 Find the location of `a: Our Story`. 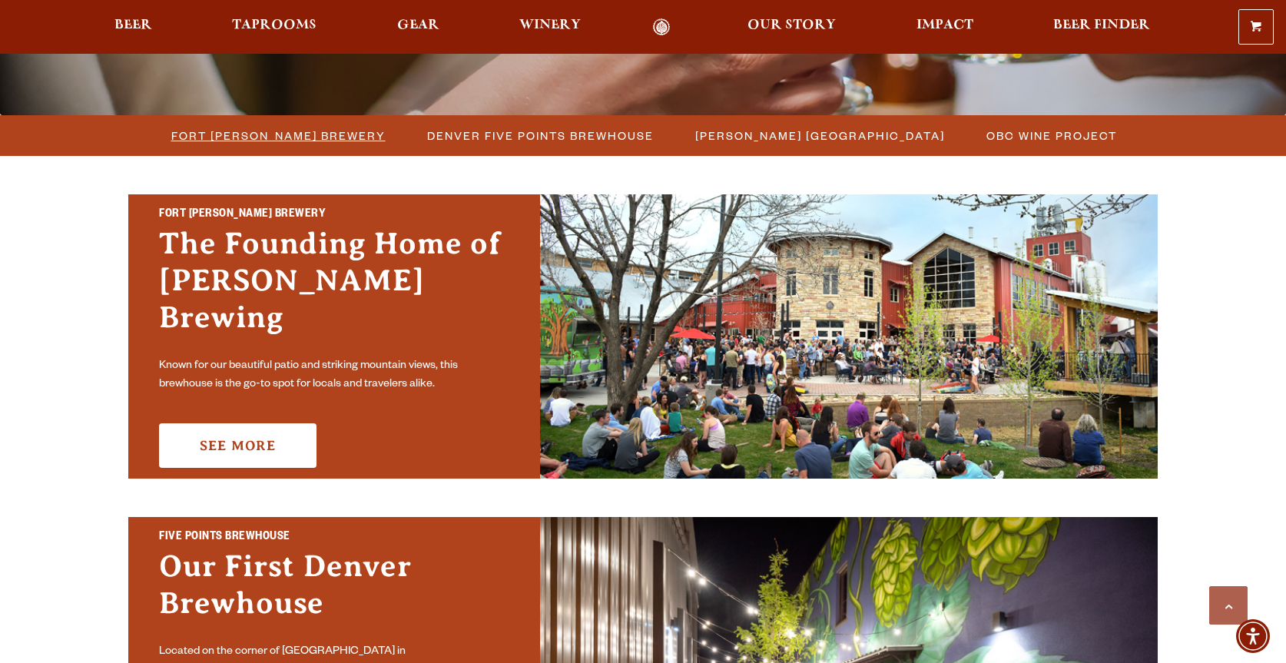

a: Our Story is located at coordinates (792, 27).